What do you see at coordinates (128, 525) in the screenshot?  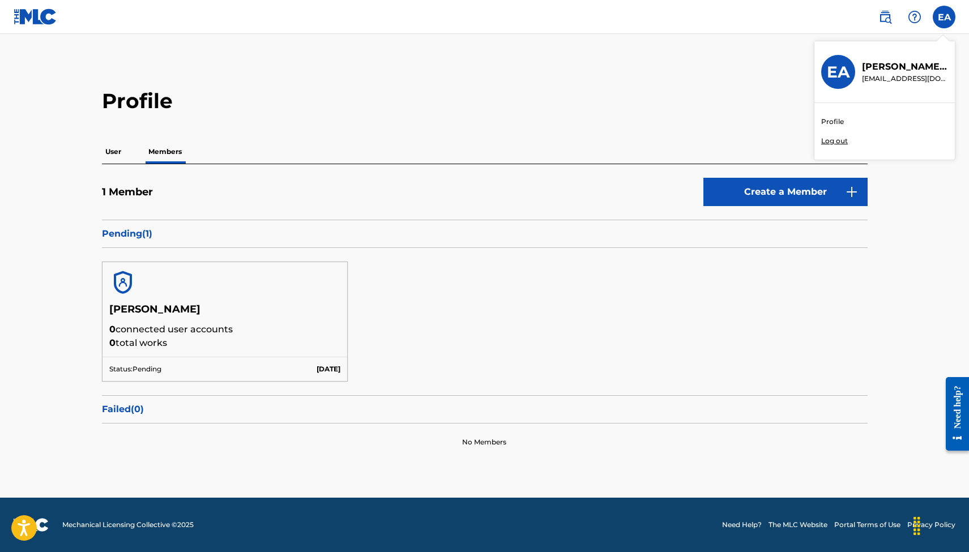 I see `span: Mechanical Licensing Collective © 2025` at bounding box center [128, 525].